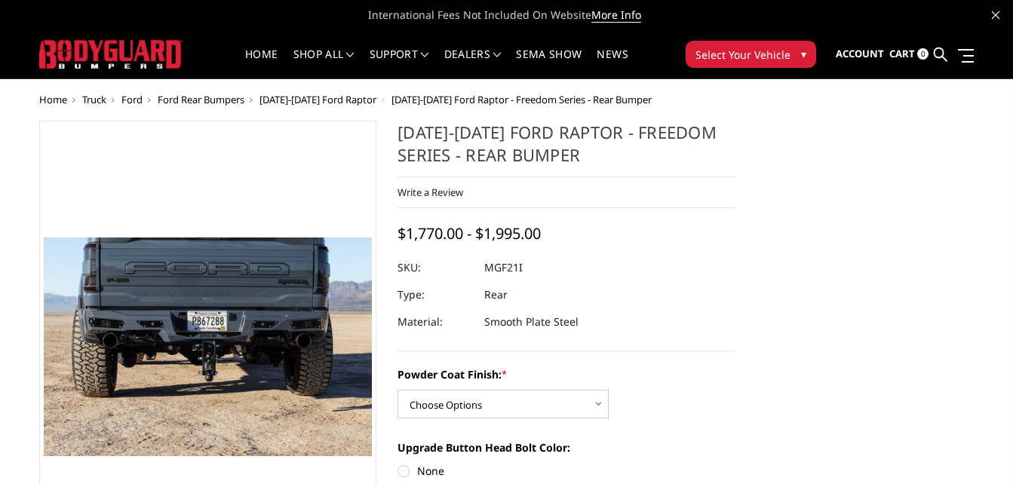  What do you see at coordinates (435, 268) in the screenshot?
I see `dt: SKU:` at bounding box center [435, 268].